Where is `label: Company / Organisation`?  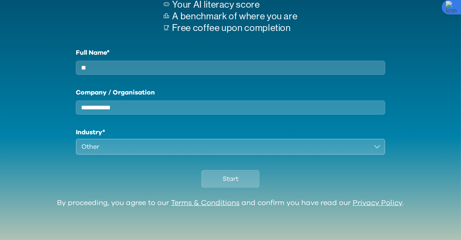
label: Company / Organisation is located at coordinates (230, 92).